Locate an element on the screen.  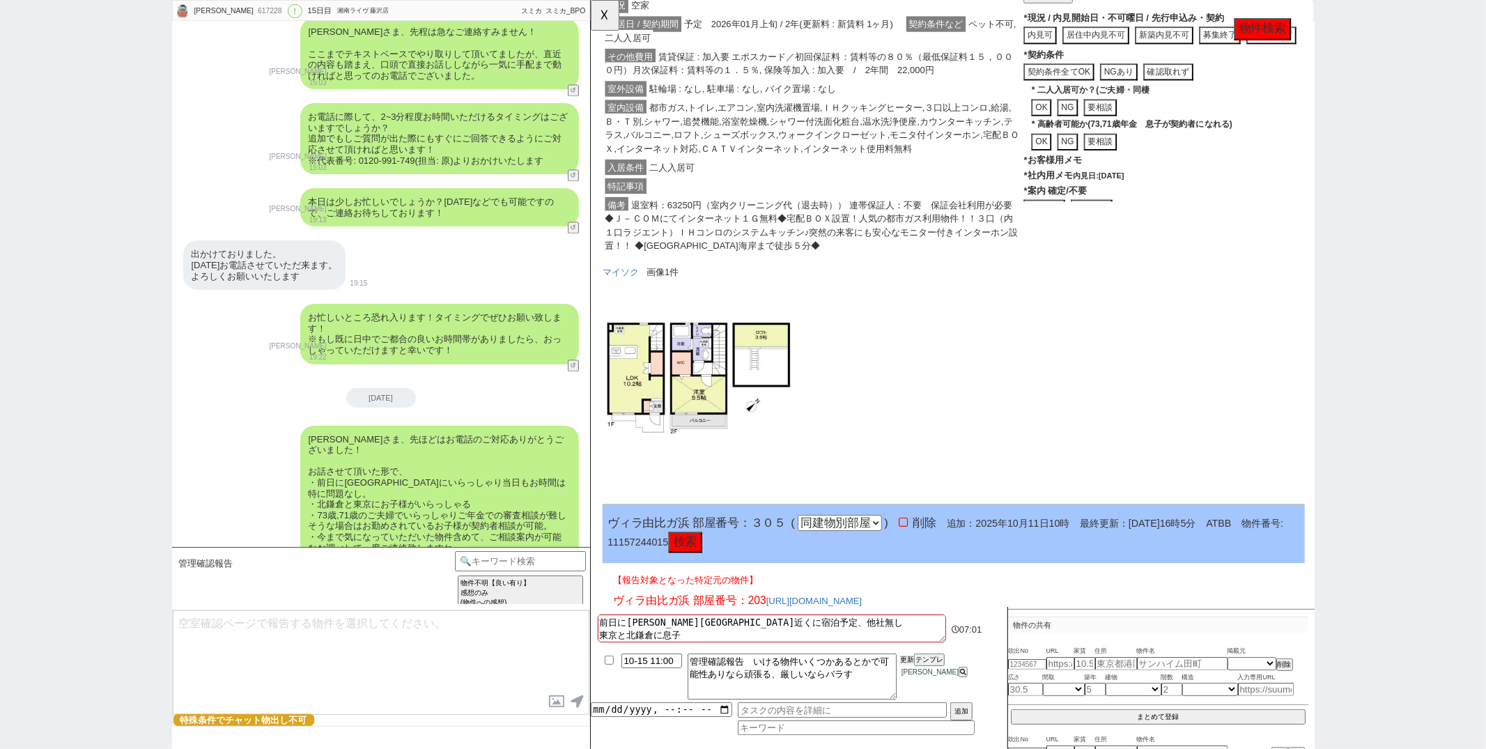
div: 617228 is located at coordinates (269, 11).